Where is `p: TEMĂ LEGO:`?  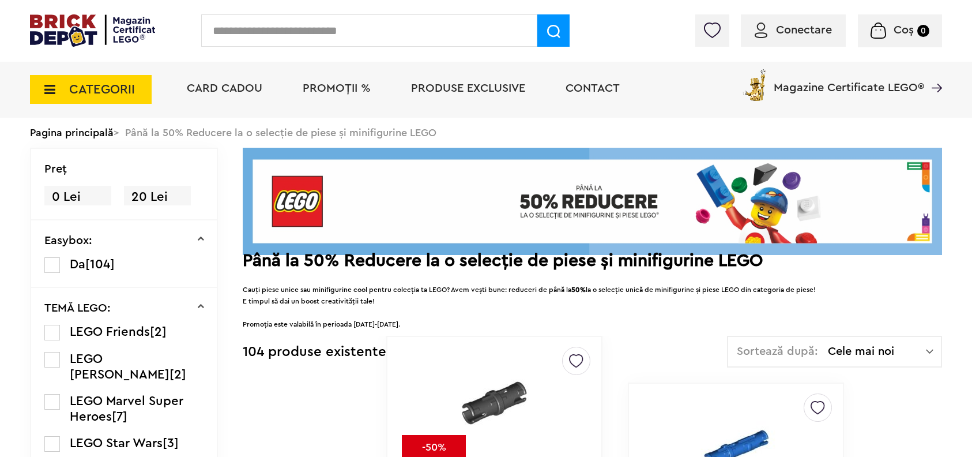
p: TEMĂ LEGO: is located at coordinates (77, 308).